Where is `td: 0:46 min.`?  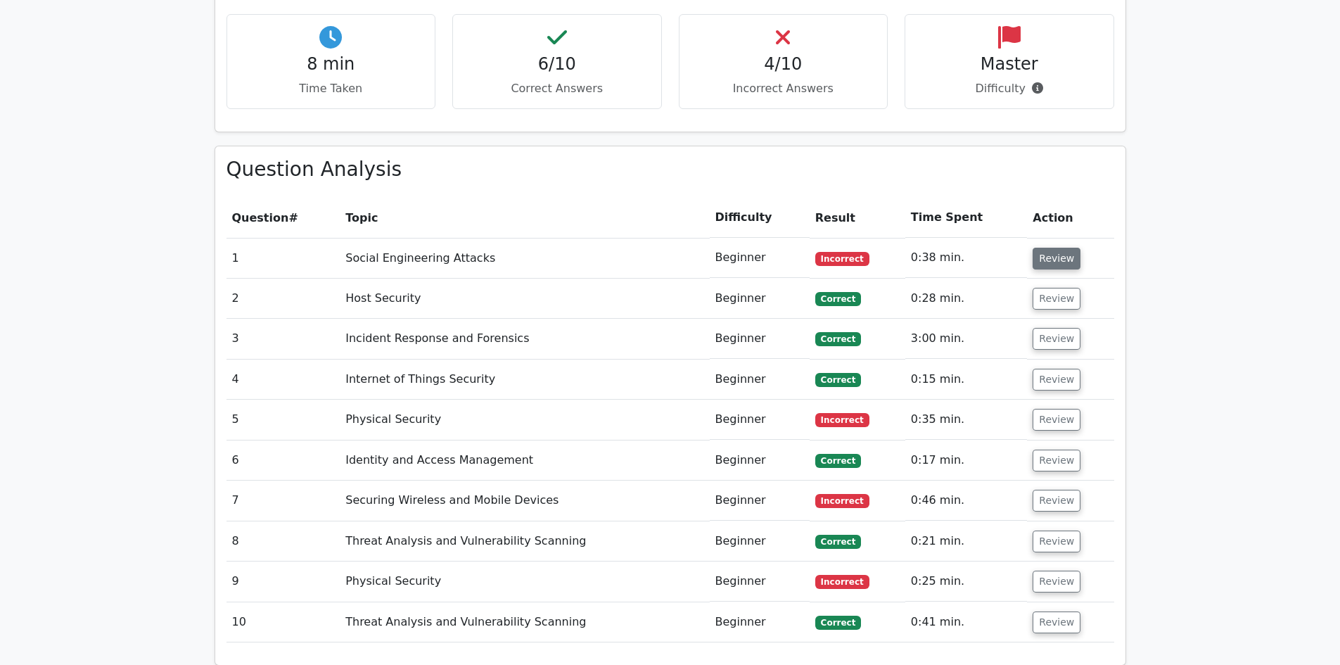
td: 0:46 min. is located at coordinates (966, 500).